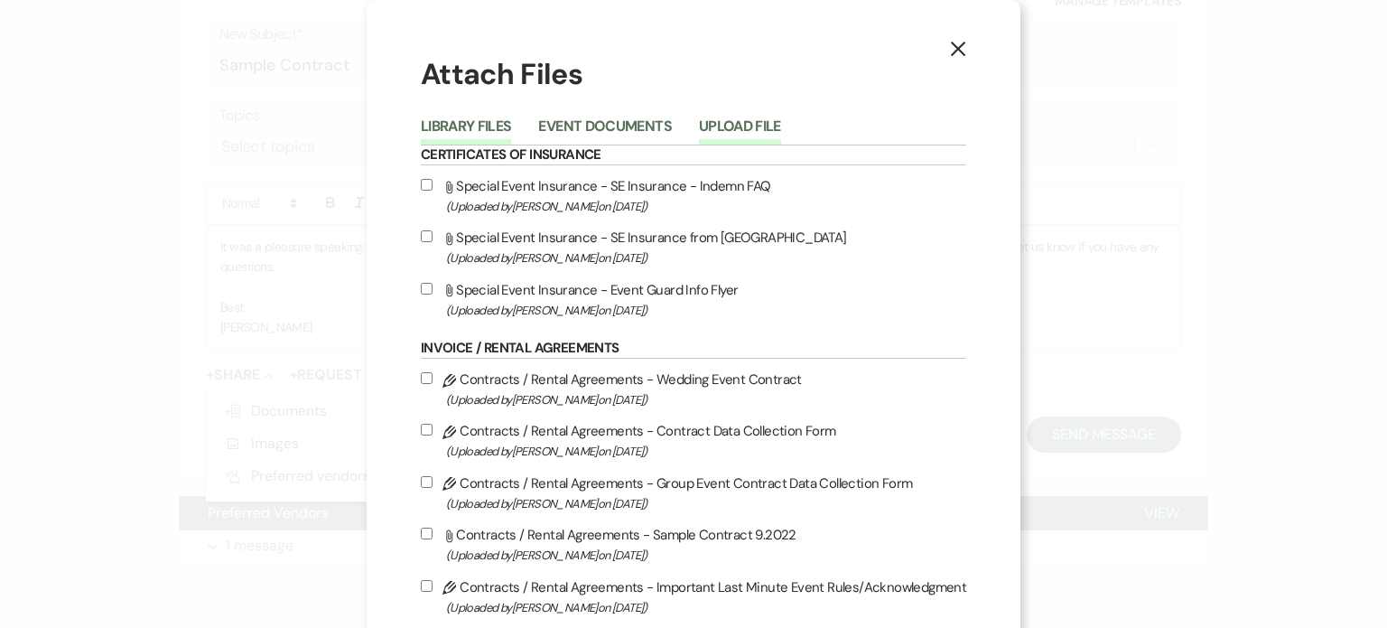 This screenshot has height=628, width=1387. What do you see at coordinates (604, 132) in the screenshot?
I see `button: Event Documents` at bounding box center [604, 132].